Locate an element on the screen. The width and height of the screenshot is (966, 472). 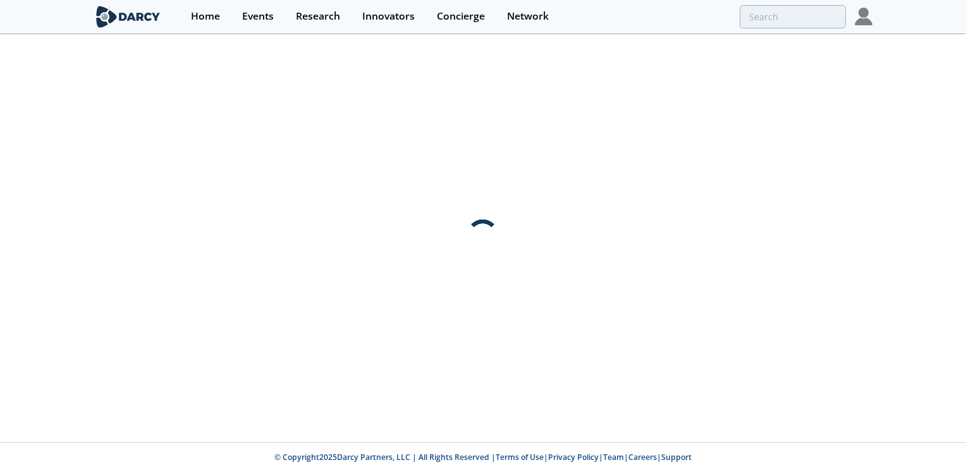
a: Privacy Policy is located at coordinates (573, 456).